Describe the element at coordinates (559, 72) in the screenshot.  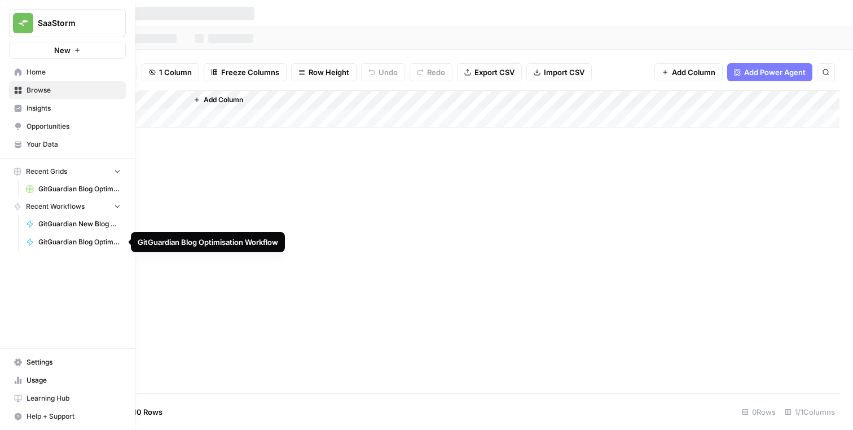
I see `button: Import CSV` at that location.